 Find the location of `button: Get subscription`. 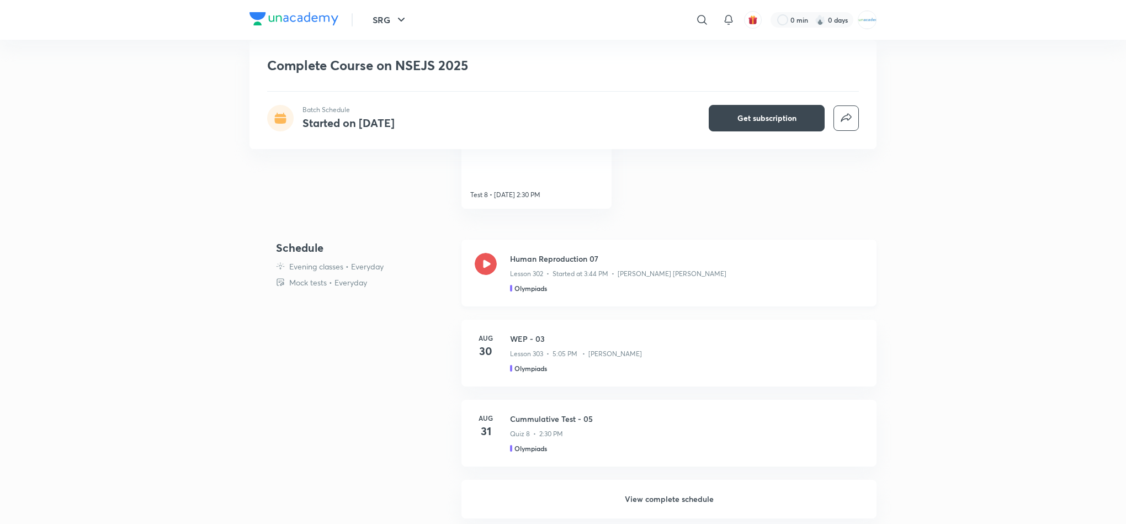

button: Get subscription is located at coordinates (767, 118).